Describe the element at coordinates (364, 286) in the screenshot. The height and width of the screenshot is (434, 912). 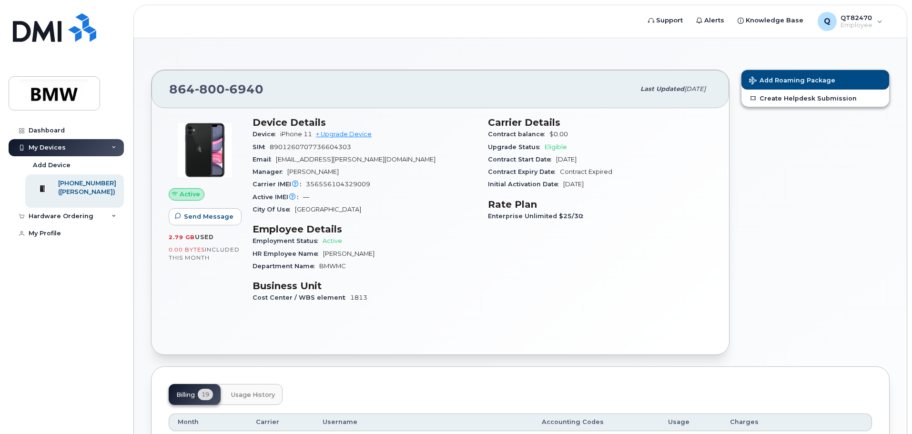
I see `h3: Business Unit` at that location.